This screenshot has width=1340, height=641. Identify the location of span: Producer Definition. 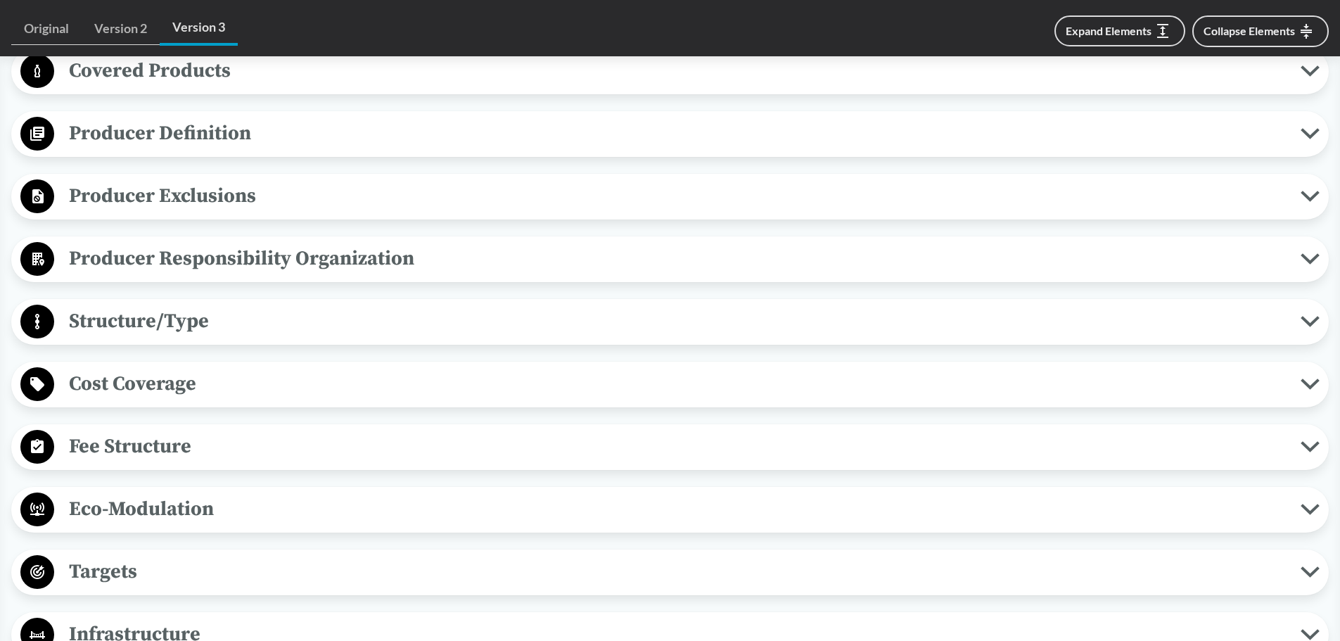
(677, 133).